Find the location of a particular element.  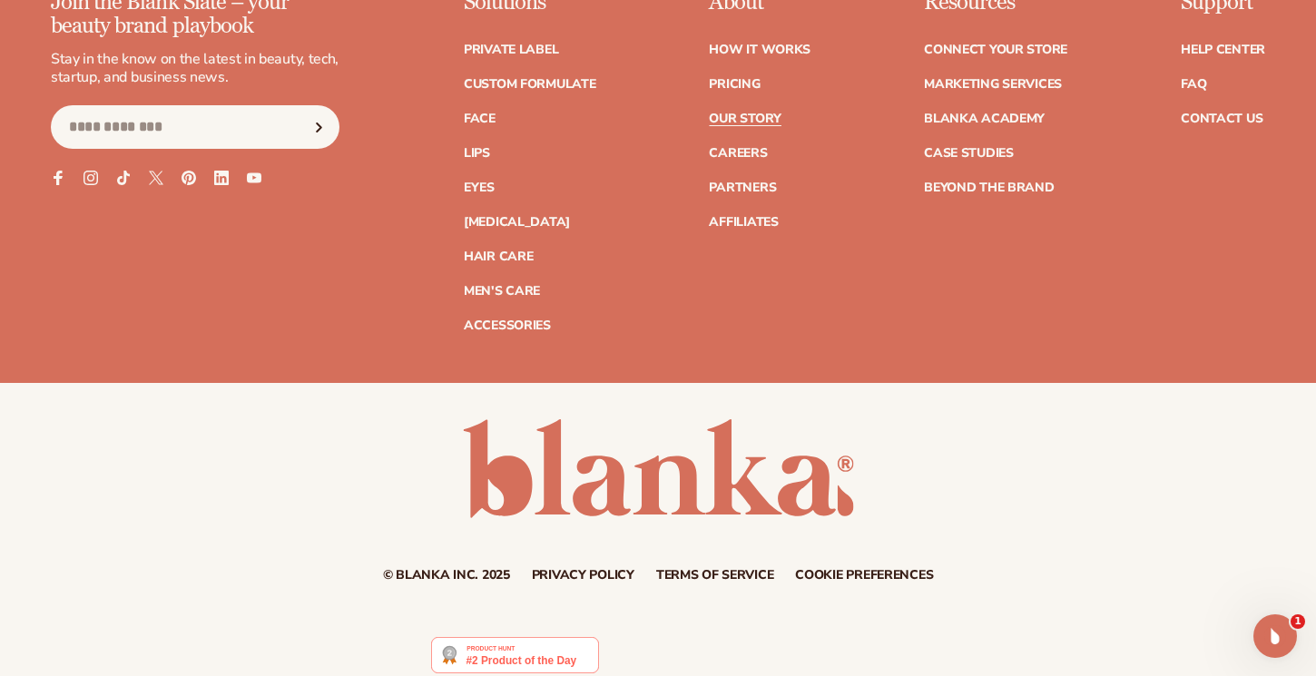

a: FAQ is located at coordinates (1194, 84).